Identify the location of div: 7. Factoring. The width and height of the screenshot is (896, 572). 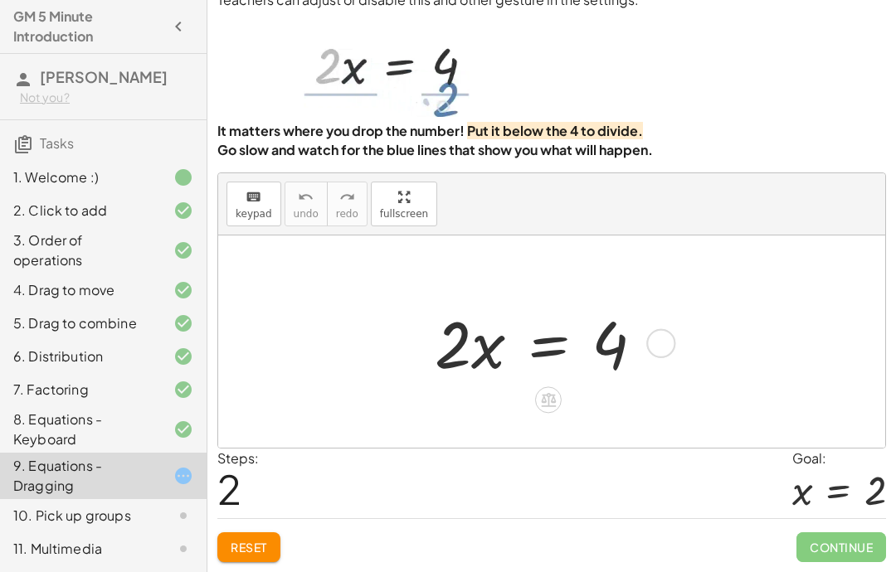
(80, 390).